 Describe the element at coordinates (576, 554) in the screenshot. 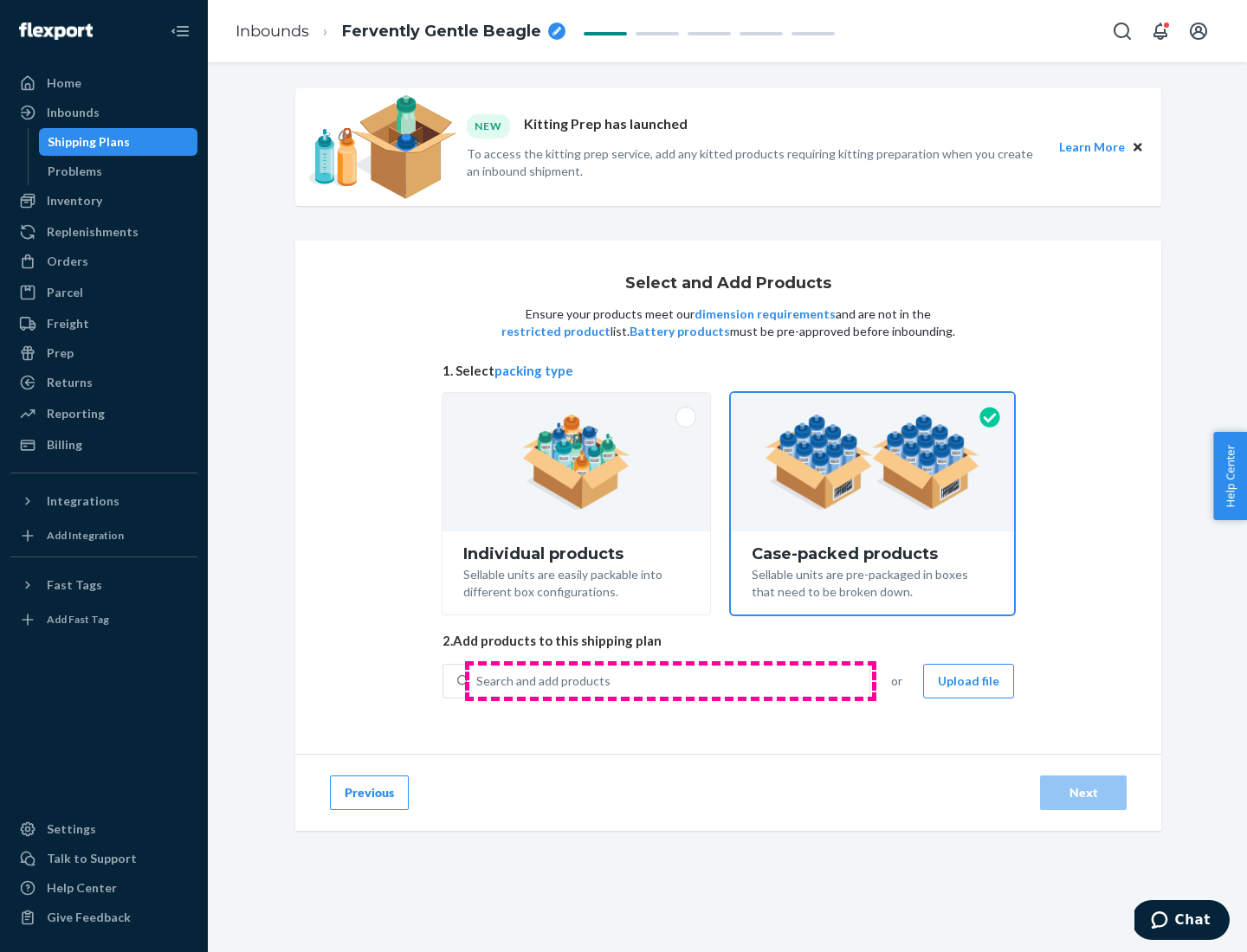

I see `div: Individual products` at that location.